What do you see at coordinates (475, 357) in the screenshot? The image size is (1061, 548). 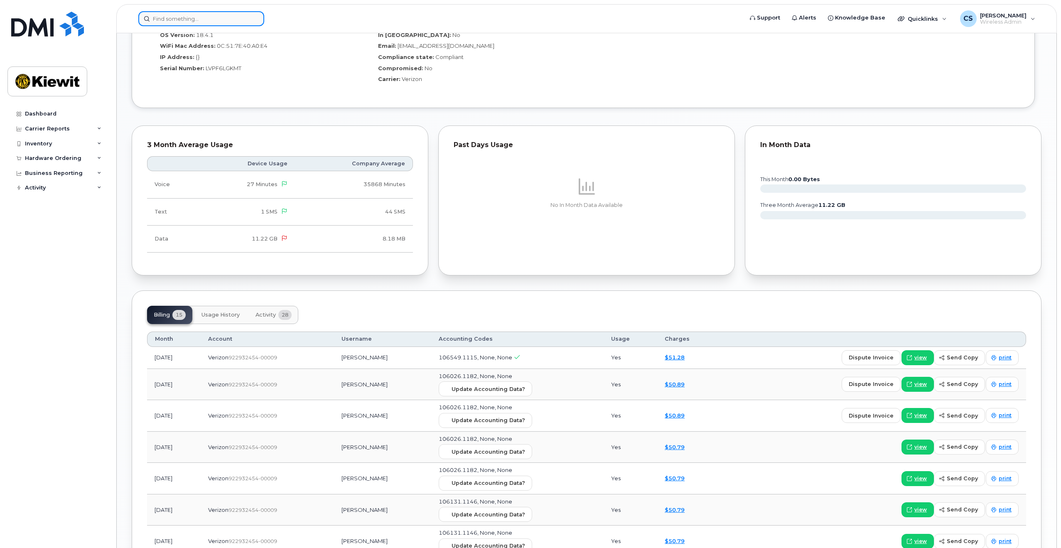 I see `span: 106549.1115, None, None` at bounding box center [475, 357].